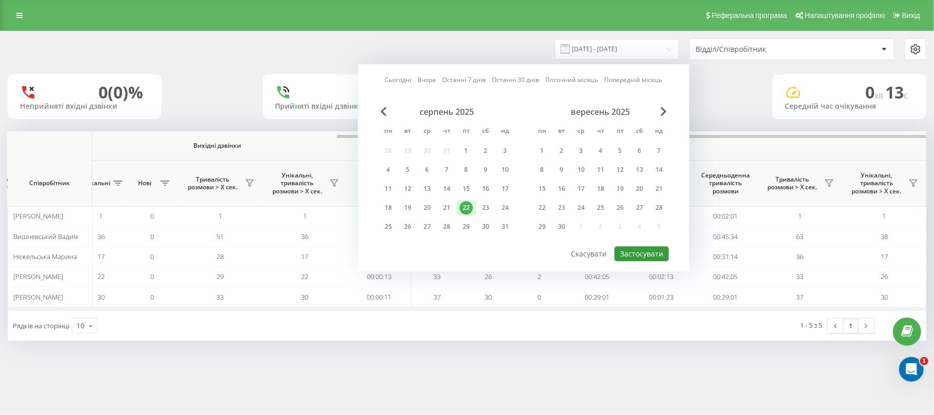 The width and height of the screenshot is (934, 415). I want to click on div: чт 18 вер 2025 р., so click(601, 189).